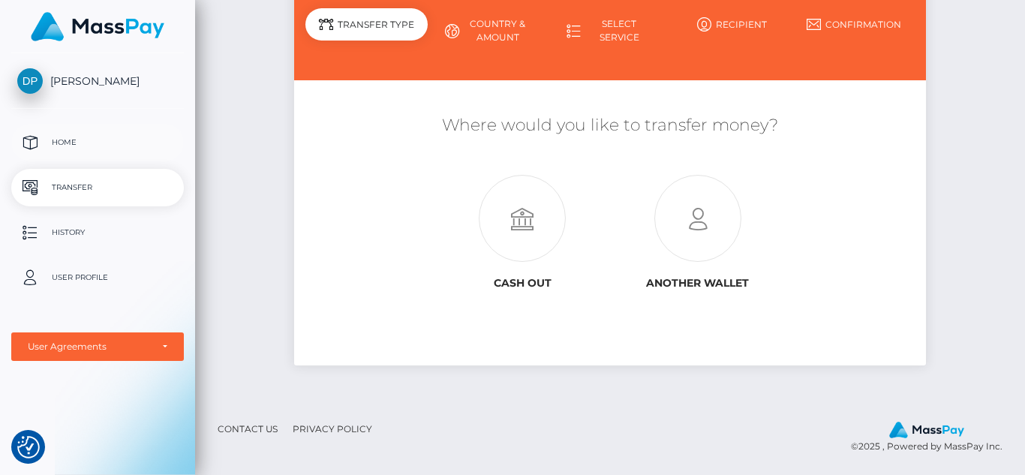 The image size is (1025, 475). I want to click on a: Select Service, so click(610, 31).